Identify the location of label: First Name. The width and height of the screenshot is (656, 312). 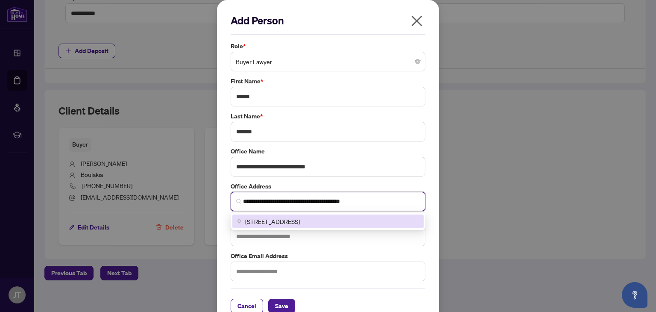
(328, 81).